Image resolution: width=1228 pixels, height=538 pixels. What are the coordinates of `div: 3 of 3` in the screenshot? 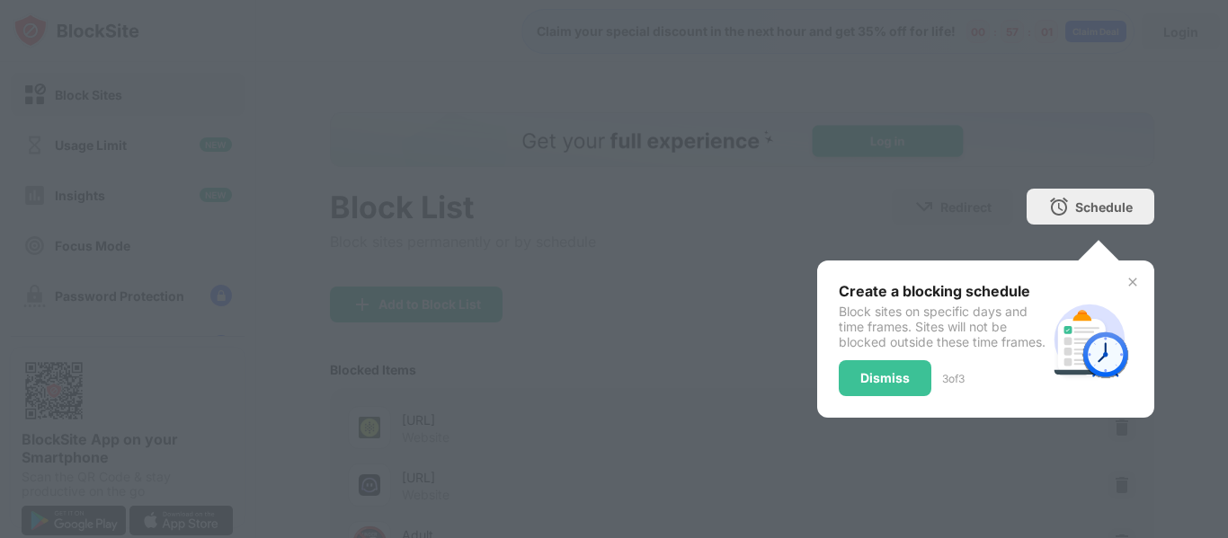 It's located at (953, 378).